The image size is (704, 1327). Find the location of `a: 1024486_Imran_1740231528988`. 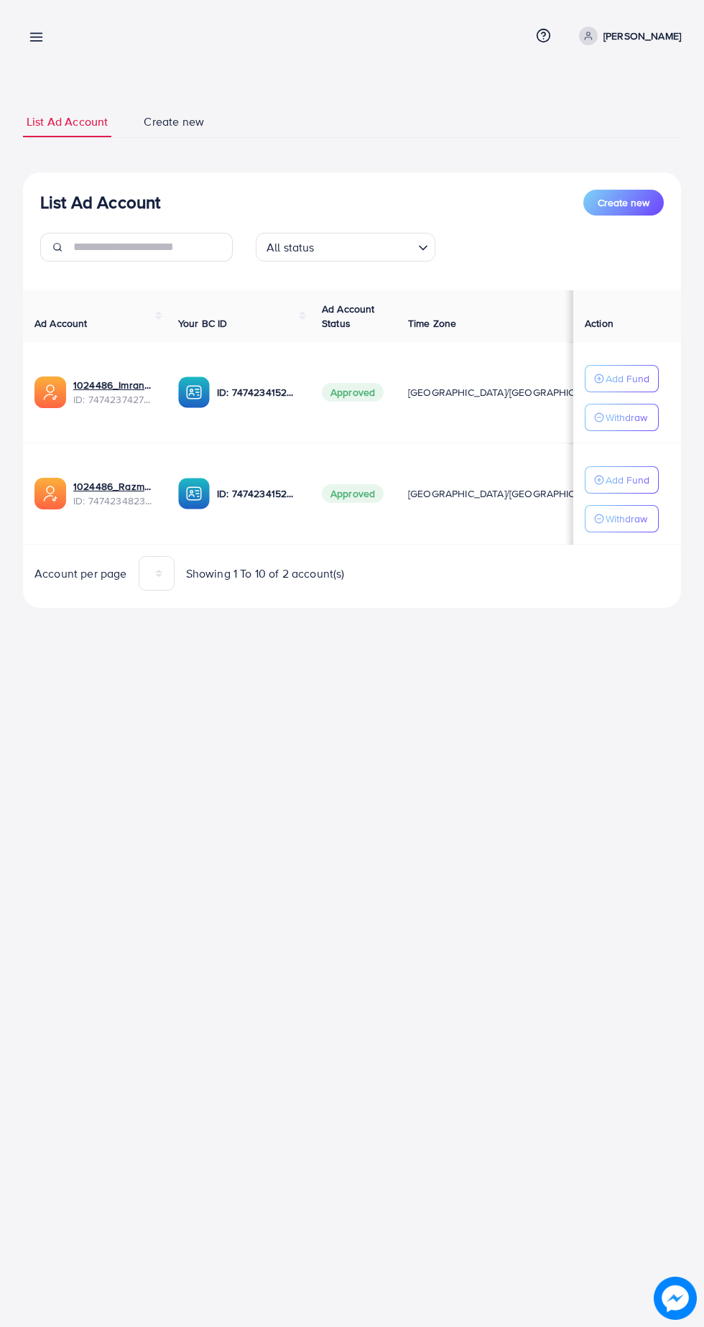

a: 1024486_Imran_1740231528988 is located at coordinates (114, 385).